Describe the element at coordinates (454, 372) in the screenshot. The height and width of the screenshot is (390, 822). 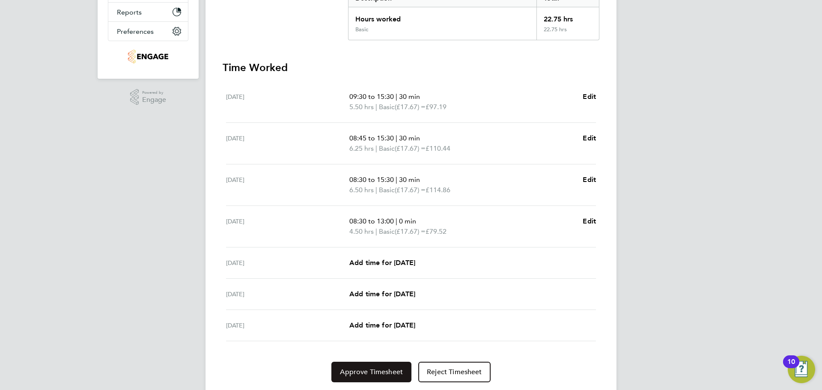
I see `span: Reject Timesheet` at that location.